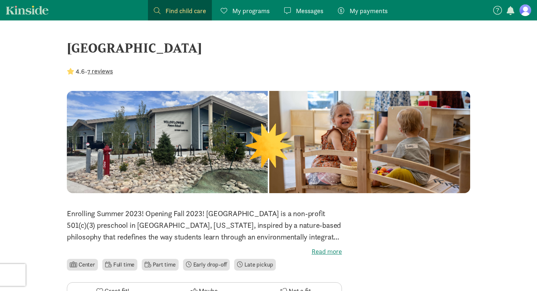 Image resolution: width=537 pixels, height=291 pixels. I want to click on li: Part time, so click(160, 265).